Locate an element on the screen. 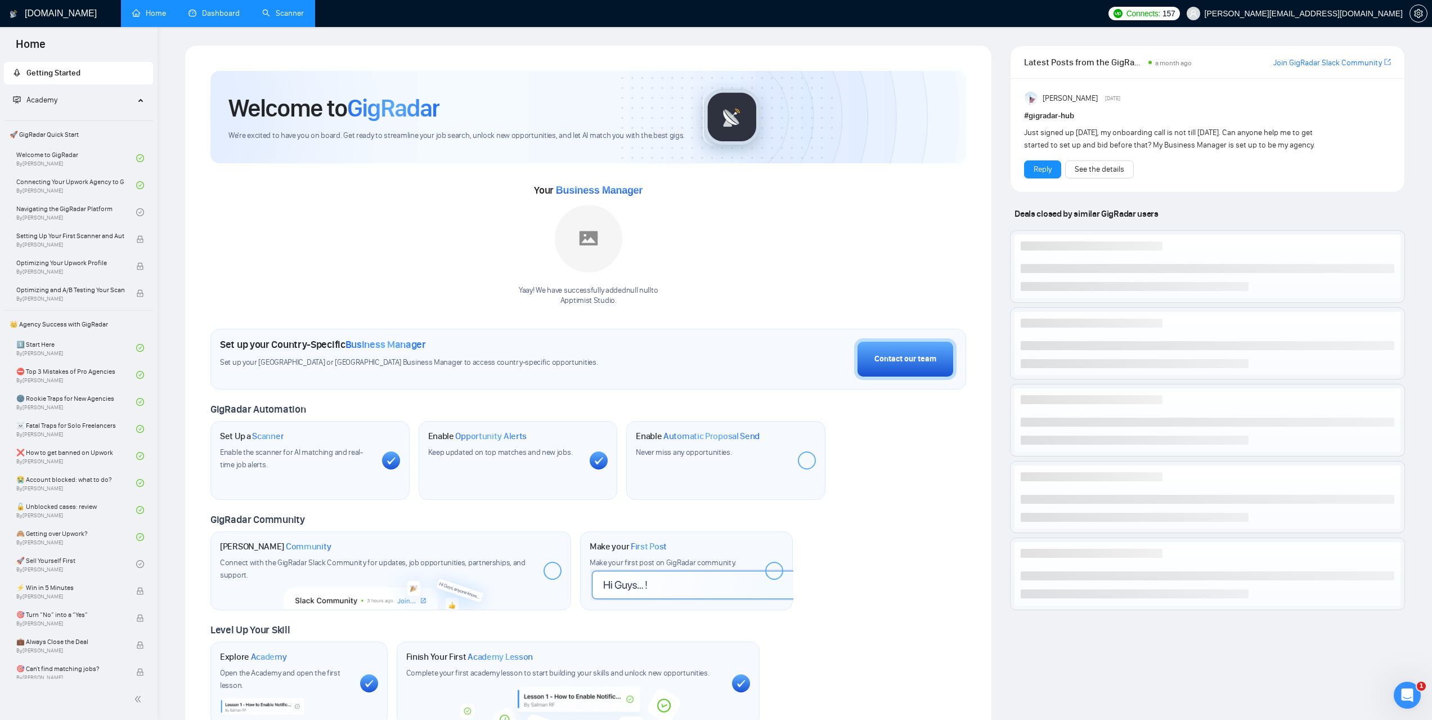  span: Connects: is located at coordinates (1143, 14).